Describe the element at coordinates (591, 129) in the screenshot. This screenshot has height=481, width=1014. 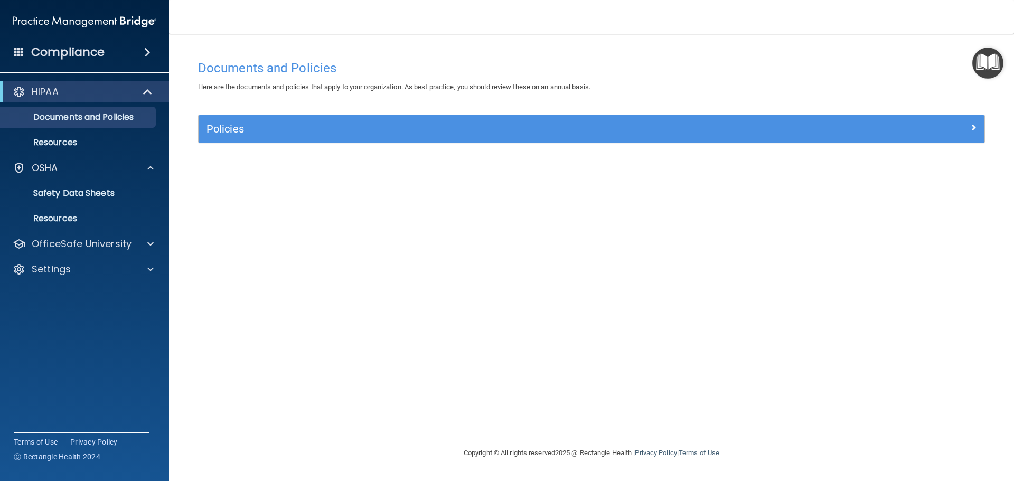
I see `a: Policies` at that location.